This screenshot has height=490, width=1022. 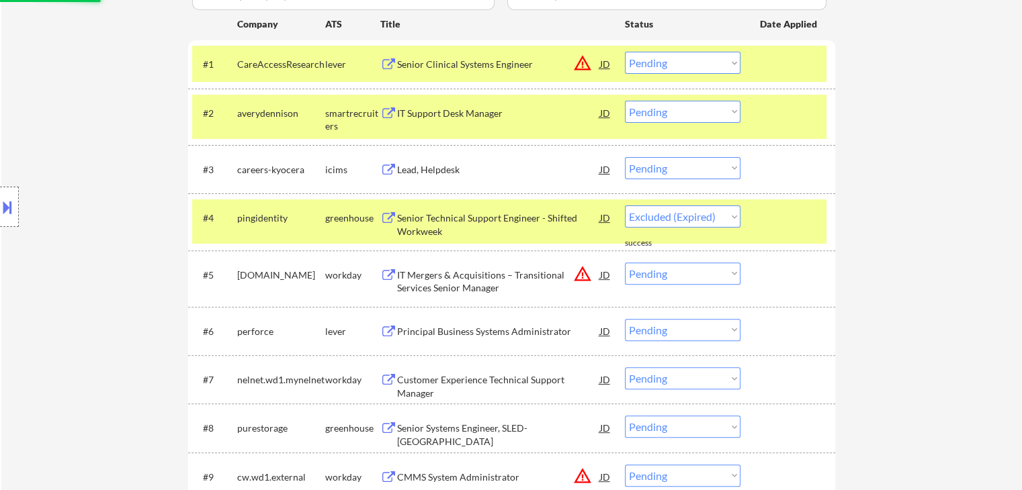 What do you see at coordinates (214, 64) in the screenshot?
I see `div: #1` at bounding box center [214, 64].